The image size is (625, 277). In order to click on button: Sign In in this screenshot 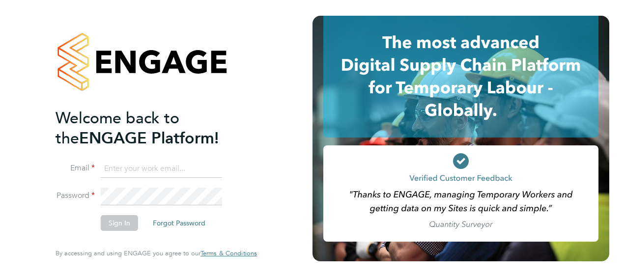, I will do `click(119, 223)`.